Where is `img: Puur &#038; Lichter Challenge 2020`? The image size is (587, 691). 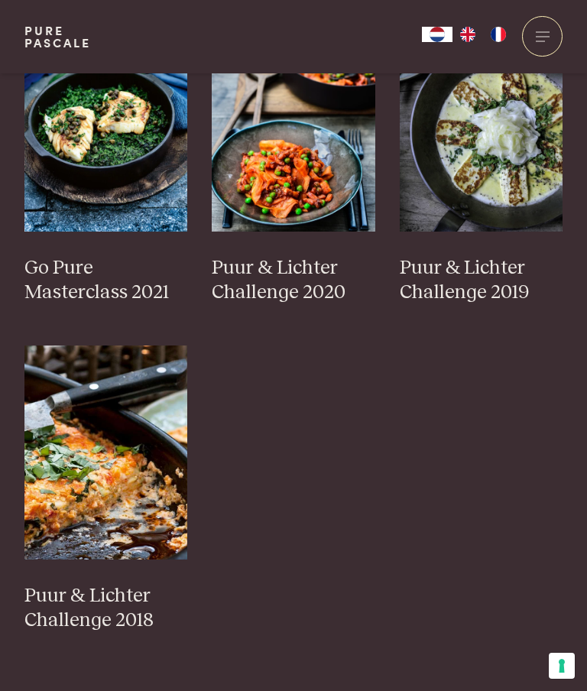
img: Puur &#038; Lichter Challenge 2020 is located at coordinates (294, 125).